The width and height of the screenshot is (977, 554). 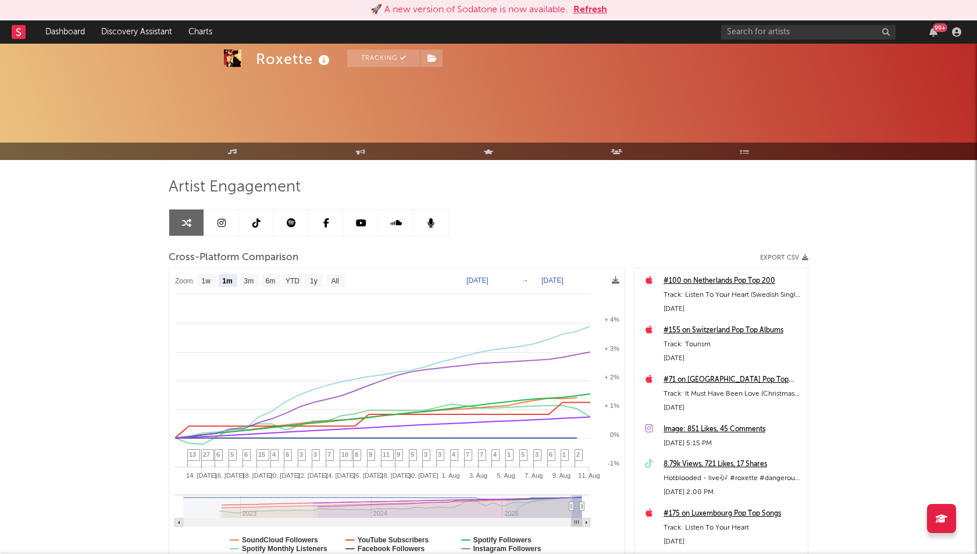 I want to click on text: 1m, so click(x=227, y=281).